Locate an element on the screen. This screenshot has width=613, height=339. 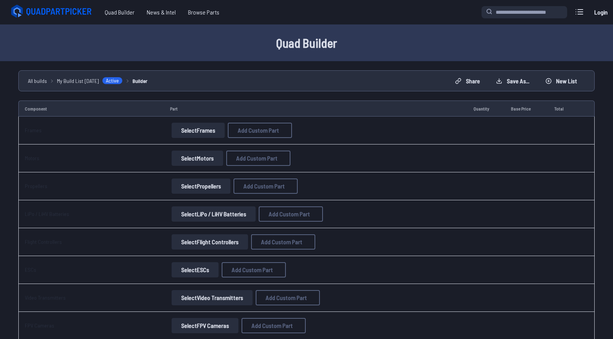
a: Browse Parts is located at coordinates (204, 12).